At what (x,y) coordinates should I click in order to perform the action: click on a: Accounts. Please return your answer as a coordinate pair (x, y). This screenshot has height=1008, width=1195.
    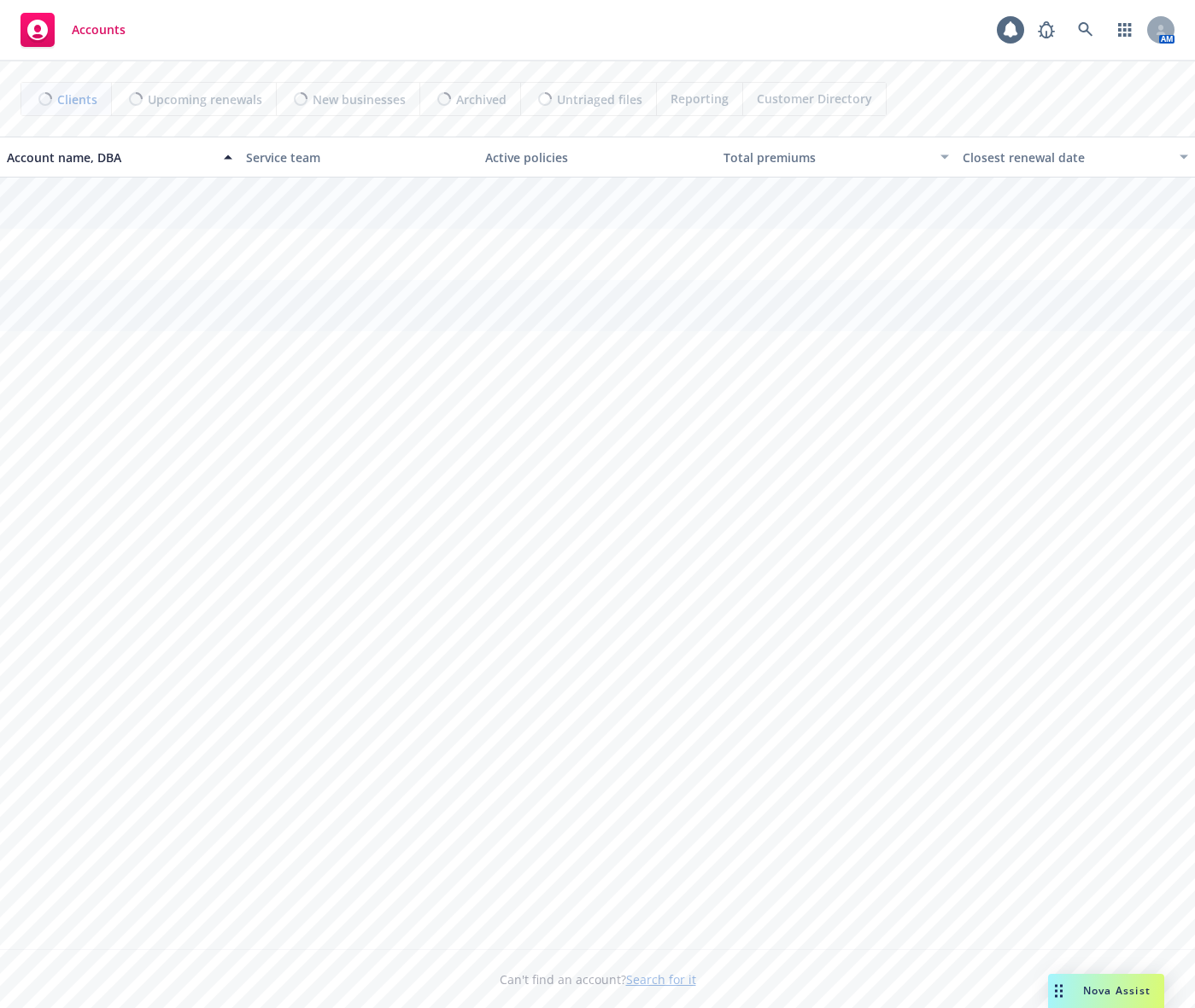
    Looking at the image, I should click on (73, 30).